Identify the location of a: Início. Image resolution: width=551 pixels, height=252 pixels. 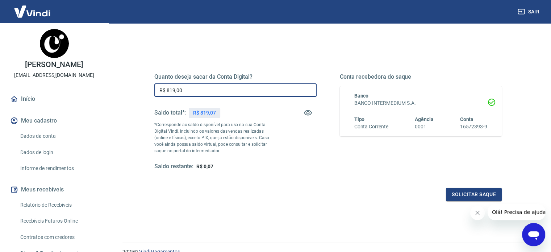
(54, 99).